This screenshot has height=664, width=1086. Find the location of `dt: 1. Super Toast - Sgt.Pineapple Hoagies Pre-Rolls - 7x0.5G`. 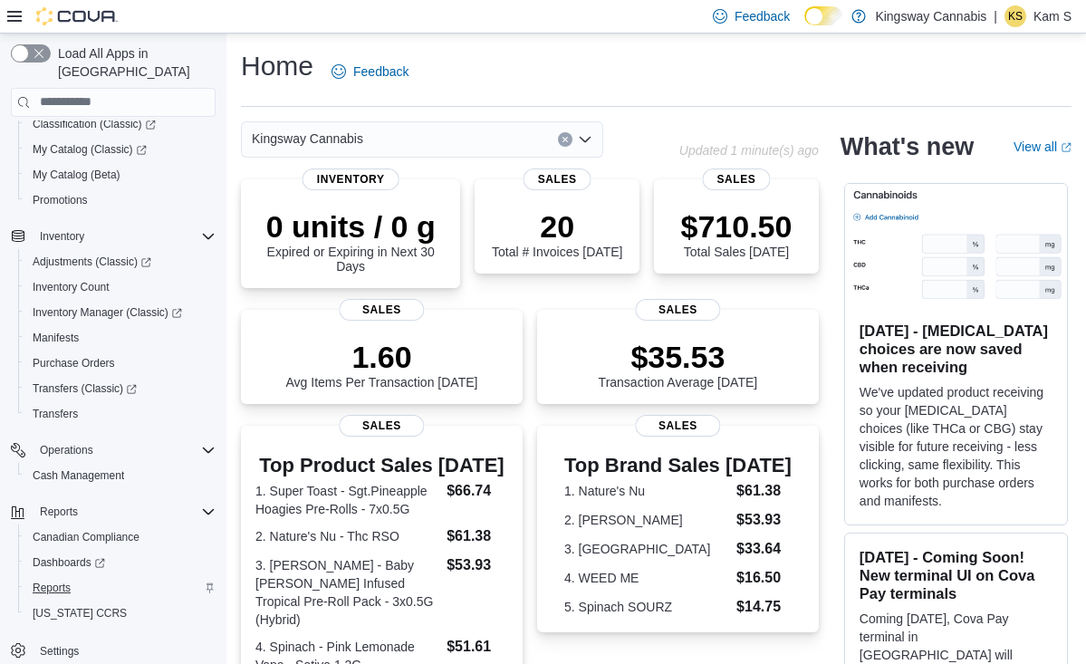

dt: 1. Super Toast - Sgt.Pineapple Hoagies Pre-Rolls - 7x0.5G is located at coordinates (347, 500).